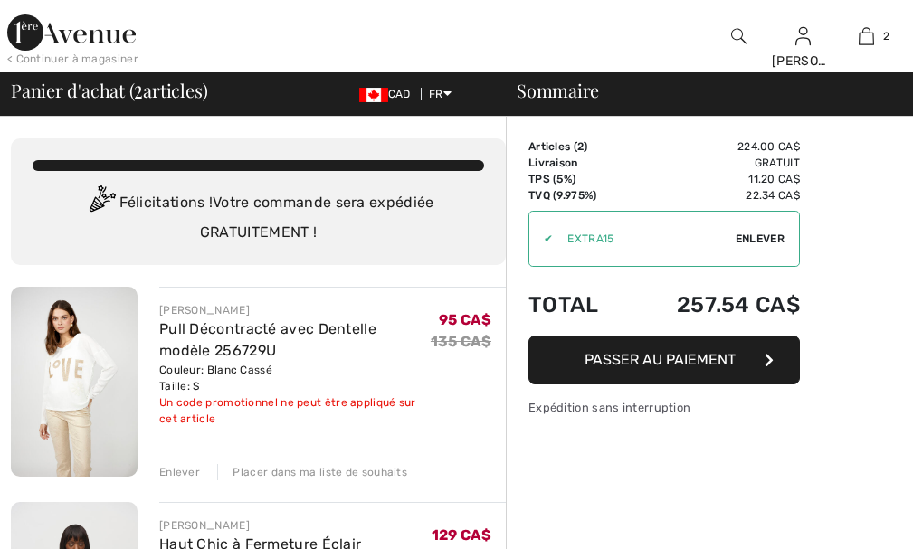 This screenshot has height=549, width=913. Describe the element at coordinates (461, 535) in the screenshot. I see `span: 129 CA$` at that location.